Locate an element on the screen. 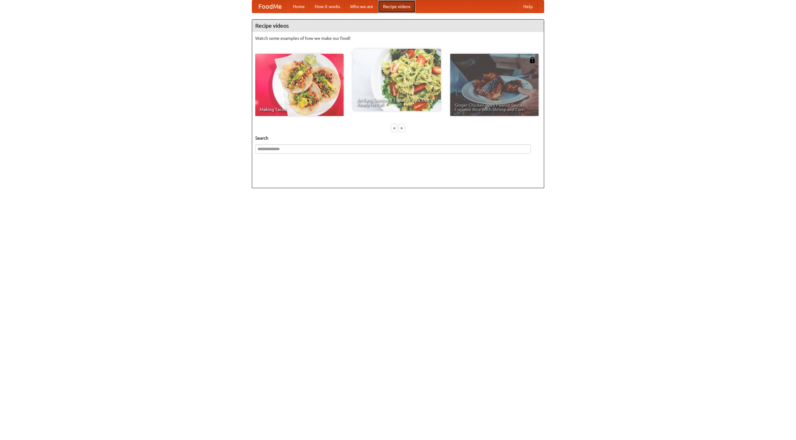 This screenshot has width=796, height=440. h5: Search is located at coordinates (398, 138).